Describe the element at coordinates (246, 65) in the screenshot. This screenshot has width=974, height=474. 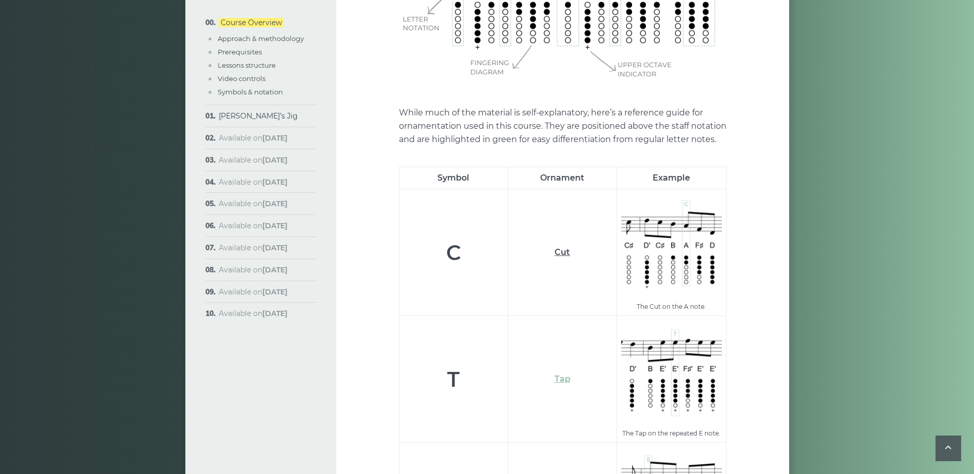
I see `a: Lessons structure` at that location.